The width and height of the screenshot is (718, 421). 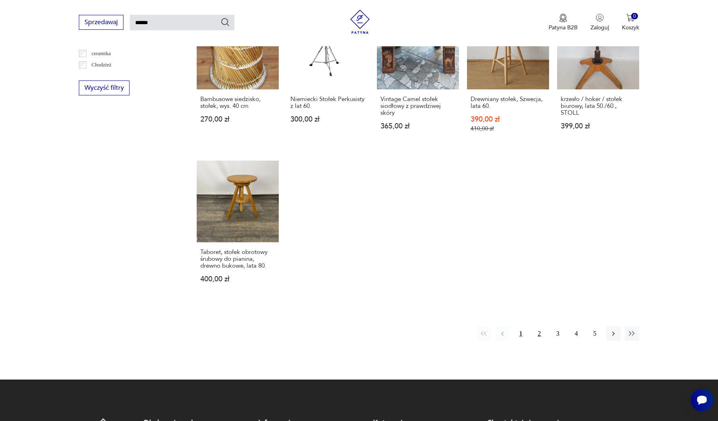 I want to click on p: Chodzież, so click(x=101, y=65).